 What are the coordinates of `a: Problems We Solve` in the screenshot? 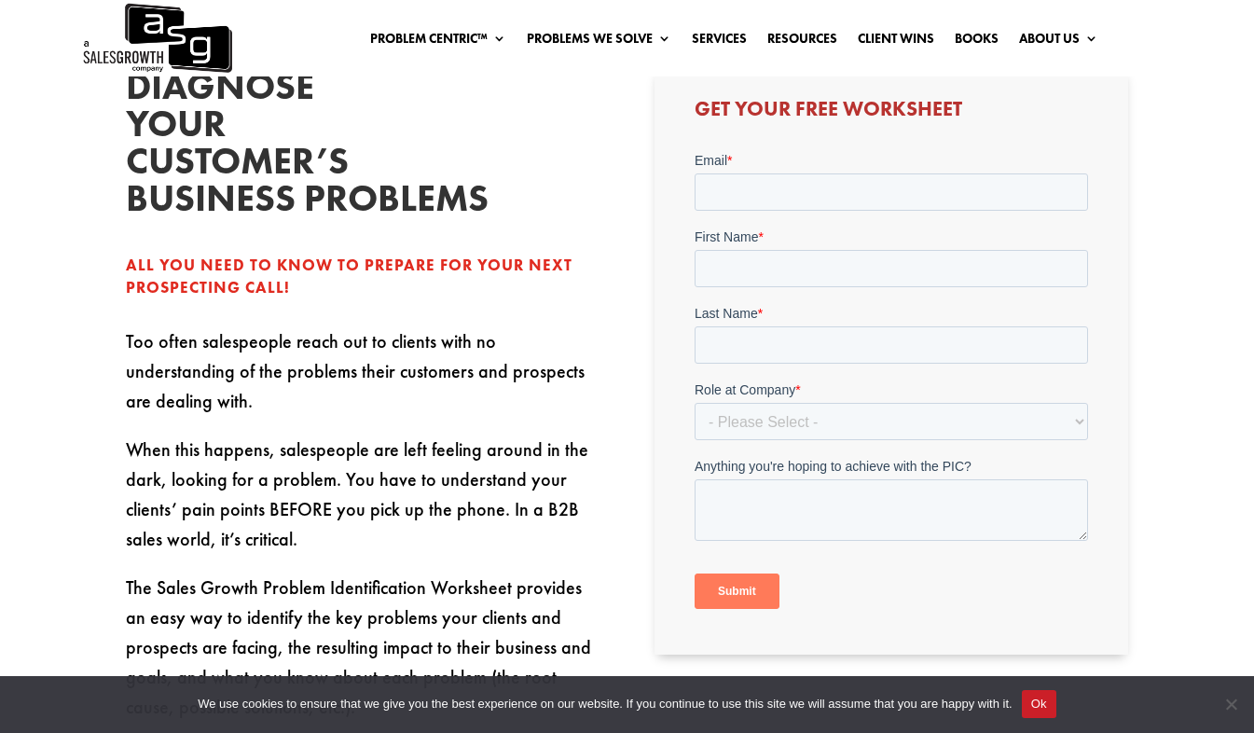 It's located at (599, 42).